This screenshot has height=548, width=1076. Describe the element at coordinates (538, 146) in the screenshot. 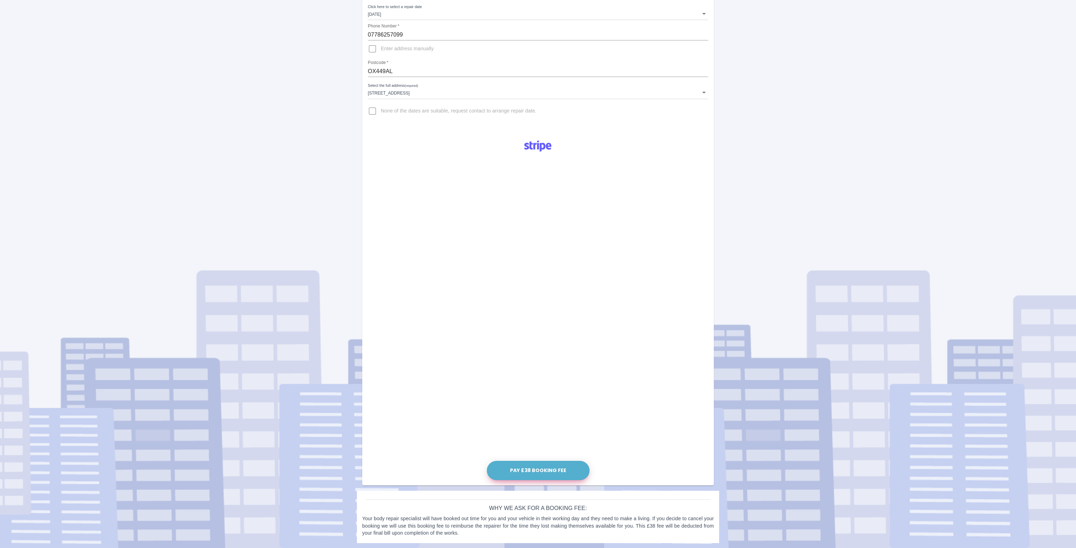

I see `img: Logo` at that location.